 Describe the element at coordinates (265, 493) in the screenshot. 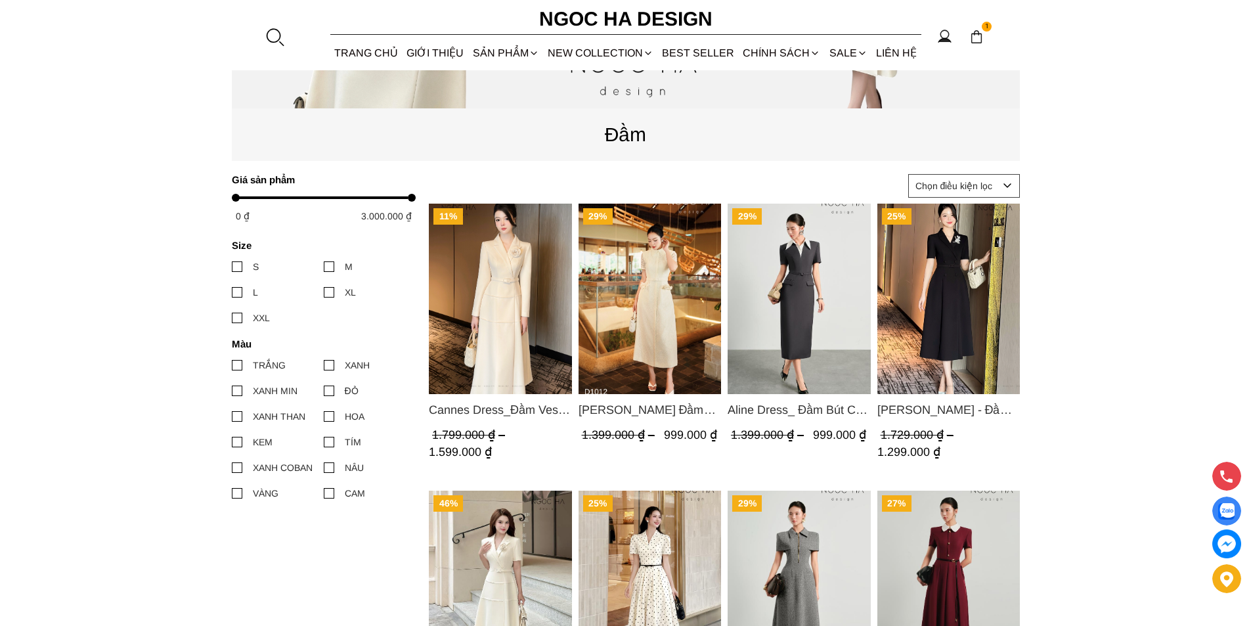

I see `div: VÀNG` at that location.